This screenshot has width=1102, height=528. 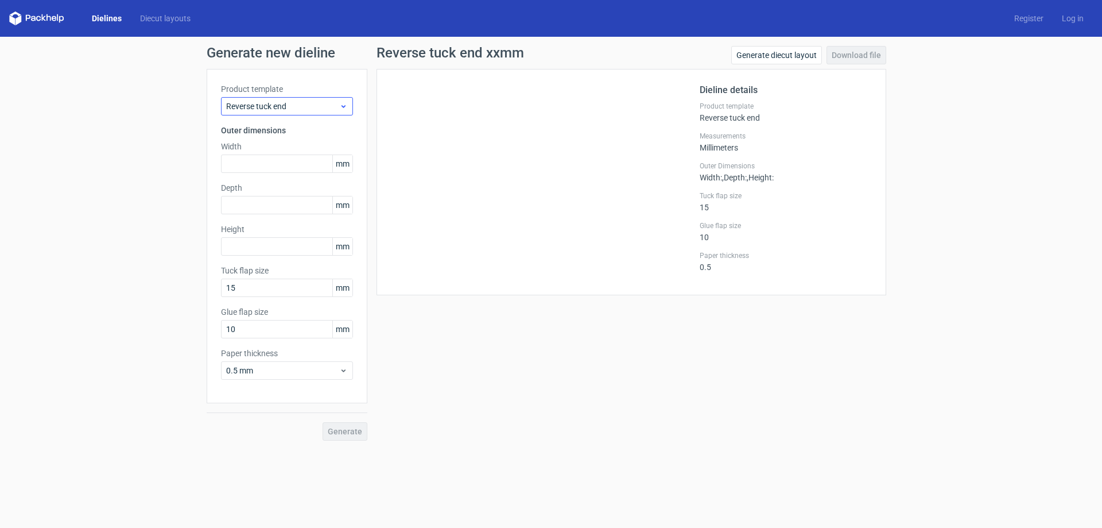 What do you see at coordinates (551, 53) in the screenshot?
I see `h1: Generate new dieline` at bounding box center [551, 53].